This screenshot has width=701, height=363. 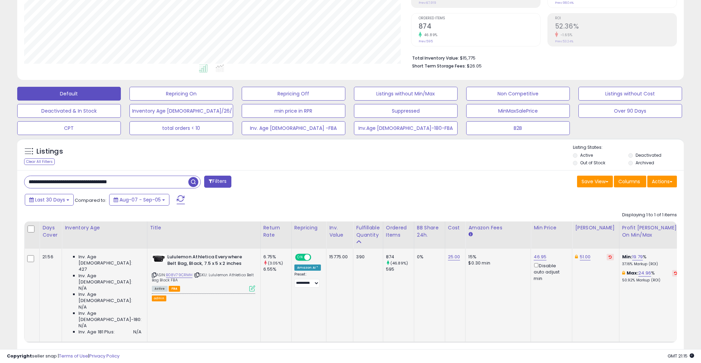 I want to click on button: Listings without Cost, so click(x=630, y=94).